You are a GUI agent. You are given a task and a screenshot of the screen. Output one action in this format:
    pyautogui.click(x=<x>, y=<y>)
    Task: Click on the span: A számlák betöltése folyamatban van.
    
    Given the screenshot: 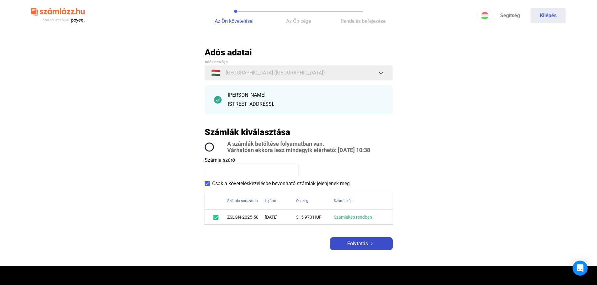 What is the action you would take?
    pyautogui.click(x=299, y=144)
    